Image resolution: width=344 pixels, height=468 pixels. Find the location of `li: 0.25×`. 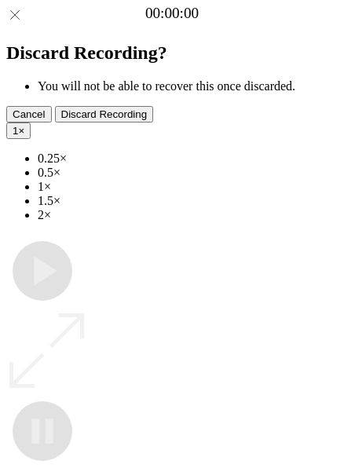

li: 0.25× is located at coordinates (188, 159).